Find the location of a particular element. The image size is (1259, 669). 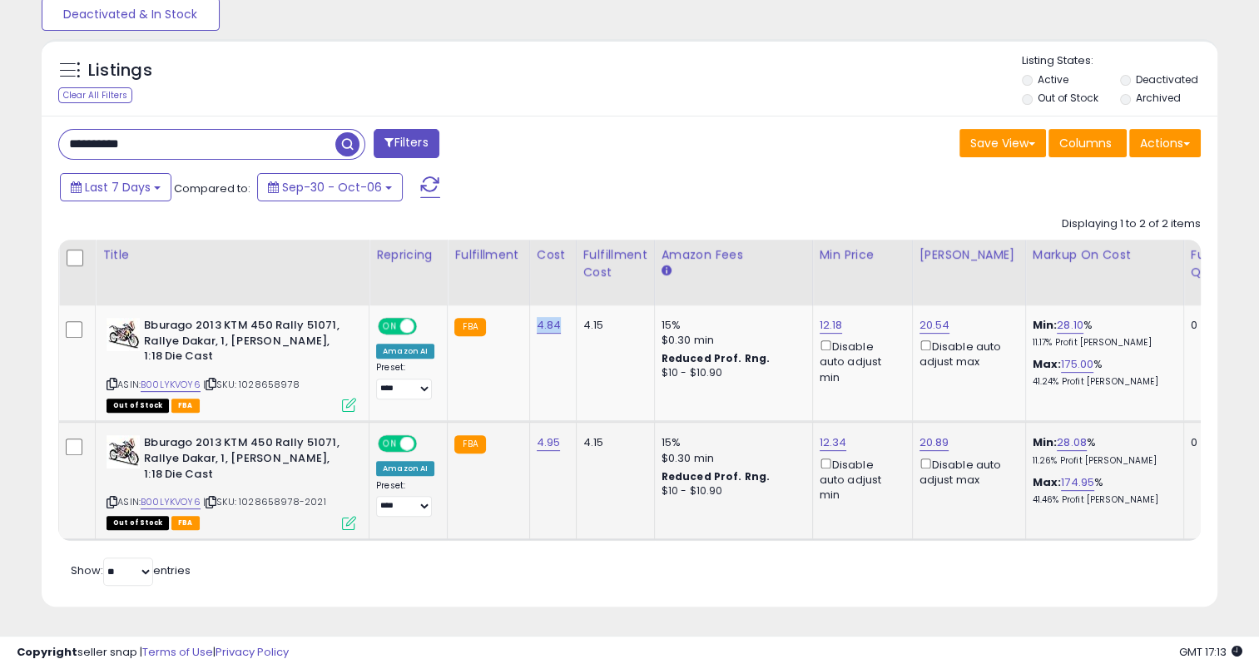

button: Columns is located at coordinates (1088, 143).